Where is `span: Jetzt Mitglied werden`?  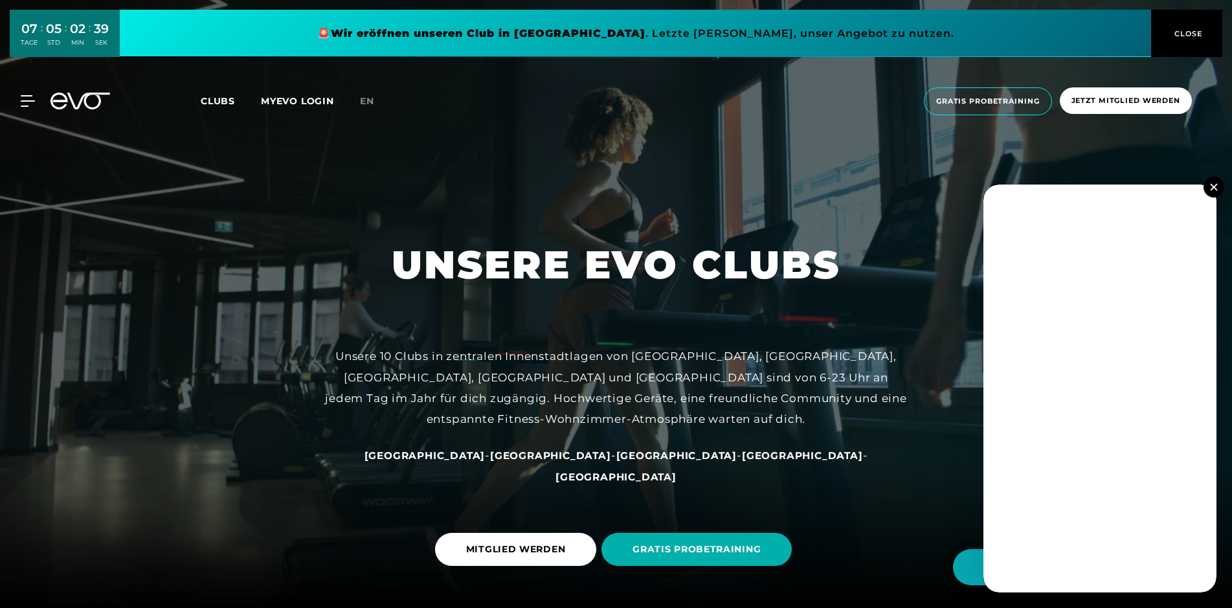 span: Jetzt Mitglied werden is located at coordinates (1126, 100).